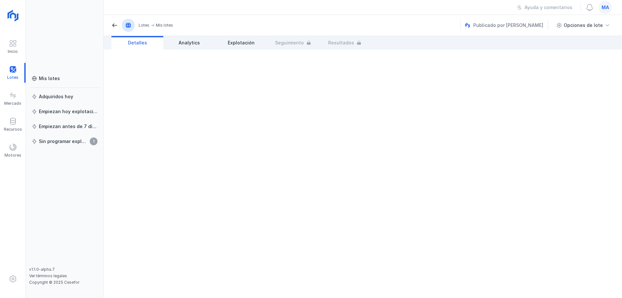 Image resolution: width=622 pixels, height=298 pixels. What do you see at coordinates (13, 16) in the screenshot?
I see `img: logoRight.svg` at bounding box center [13, 16].